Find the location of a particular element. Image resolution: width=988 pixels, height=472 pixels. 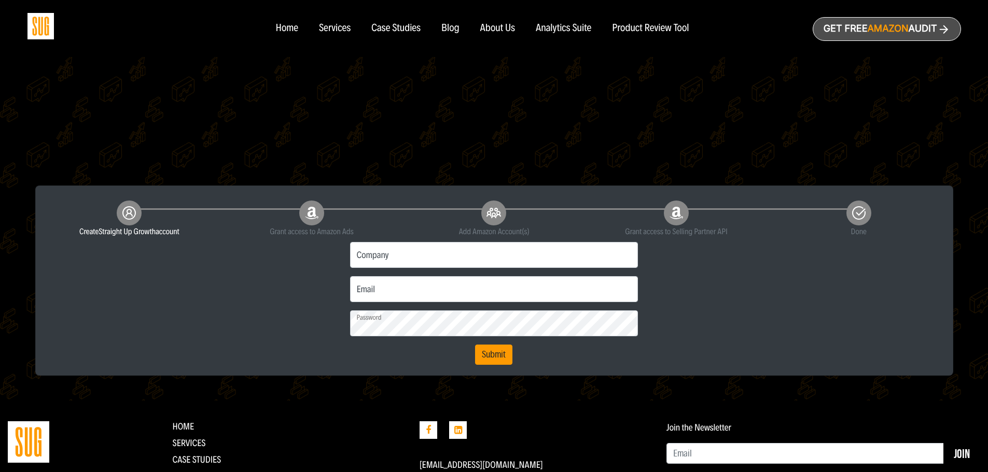

div: Case Studies is located at coordinates (396, 29).